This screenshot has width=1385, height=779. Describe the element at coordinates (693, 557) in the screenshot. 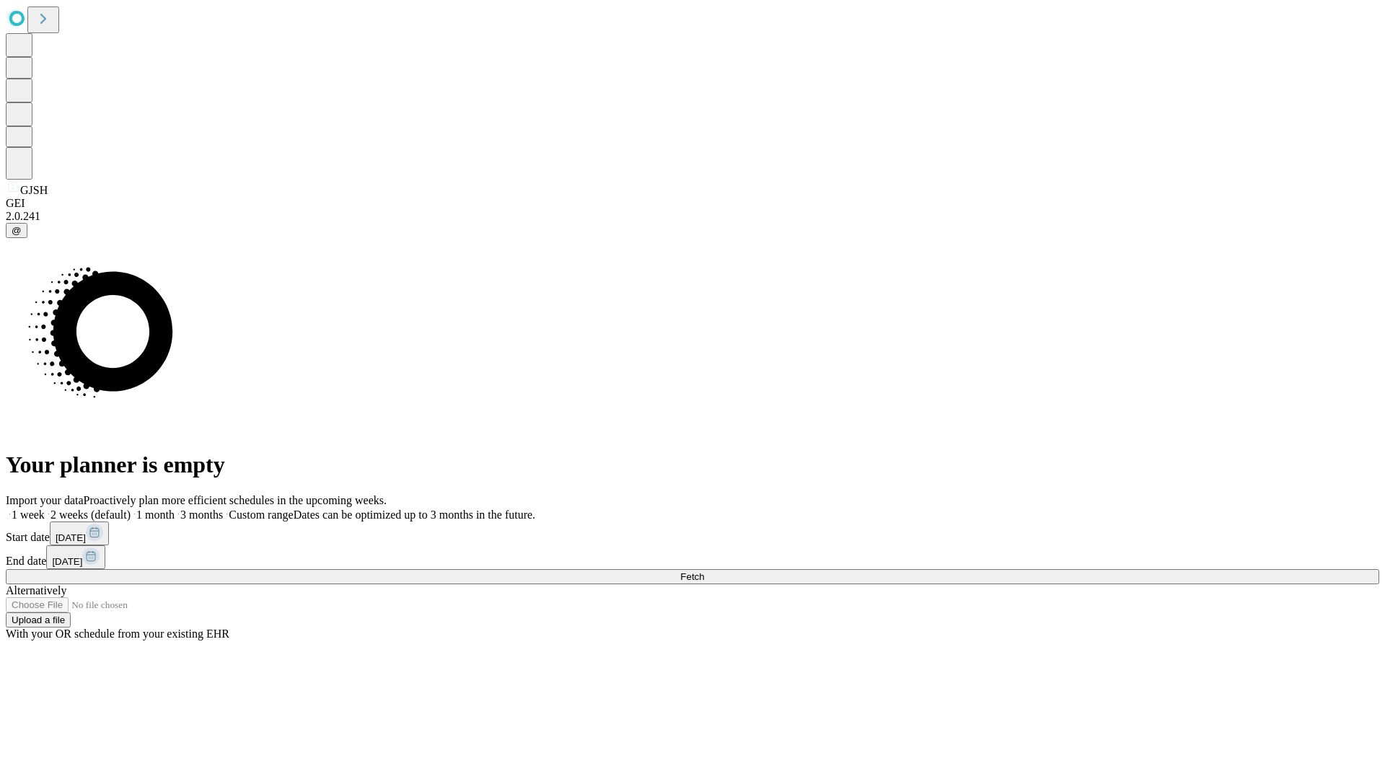

I see `div: End date` at that location.